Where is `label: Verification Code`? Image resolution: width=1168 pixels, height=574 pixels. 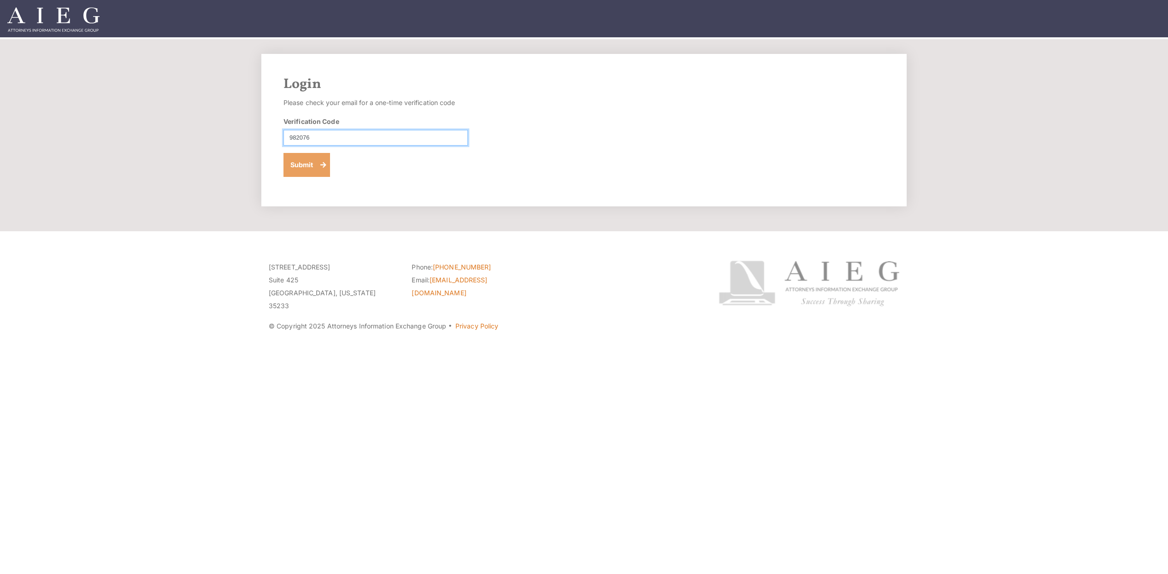
label: Verification Code is located at coordinates (311, 121).